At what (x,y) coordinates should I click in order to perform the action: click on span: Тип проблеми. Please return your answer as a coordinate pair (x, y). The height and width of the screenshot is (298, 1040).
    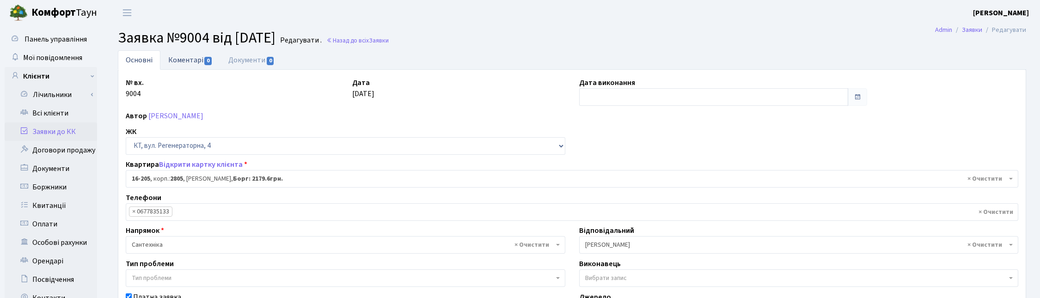
    Looking at the image, I should click on (152, 278).